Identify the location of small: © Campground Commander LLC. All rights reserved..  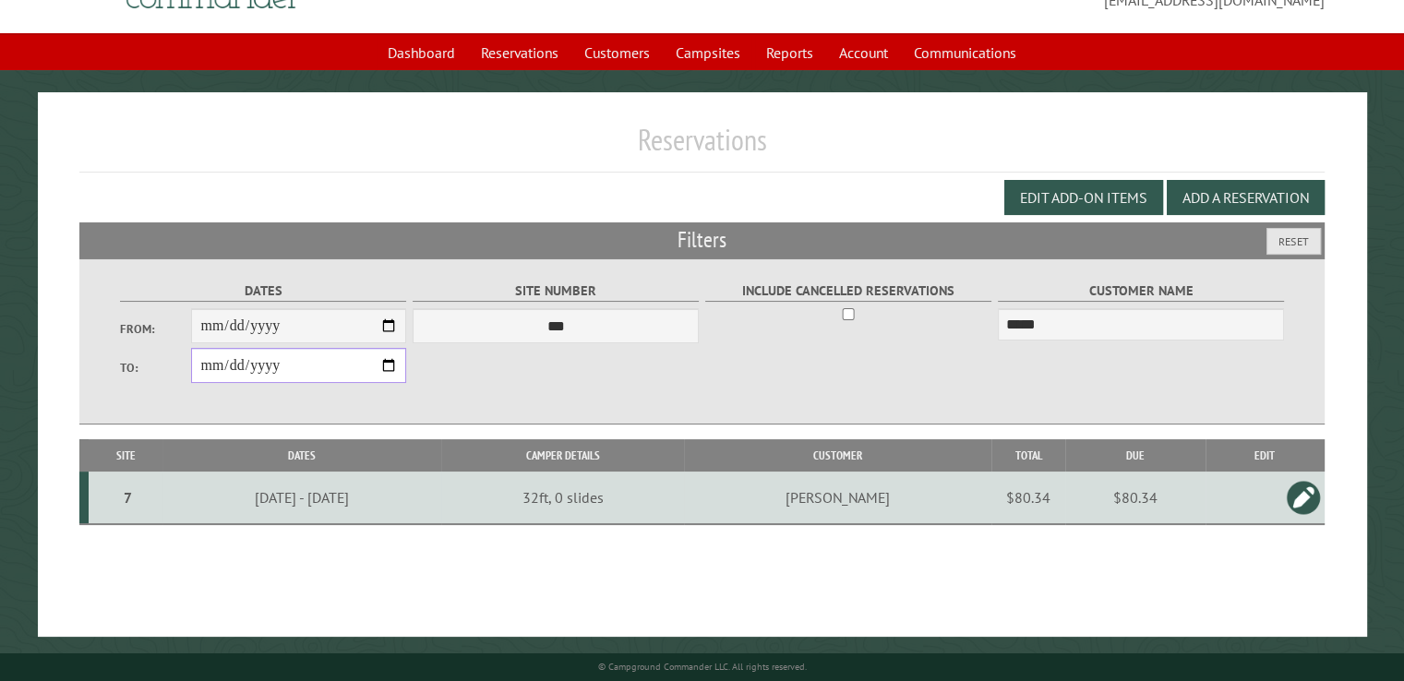
(702, 666).